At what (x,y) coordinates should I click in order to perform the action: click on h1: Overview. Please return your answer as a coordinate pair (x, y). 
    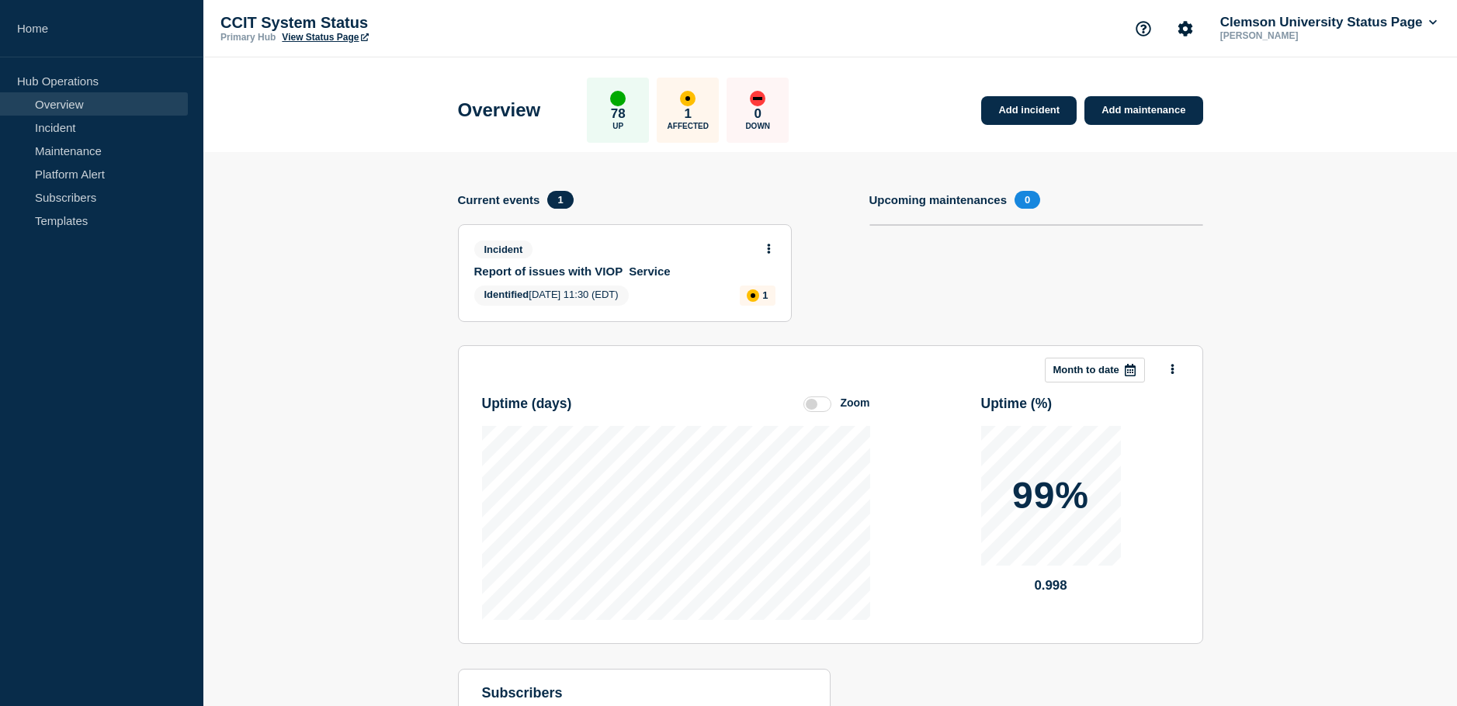
    Looking at the image, I should click on (499, 110).